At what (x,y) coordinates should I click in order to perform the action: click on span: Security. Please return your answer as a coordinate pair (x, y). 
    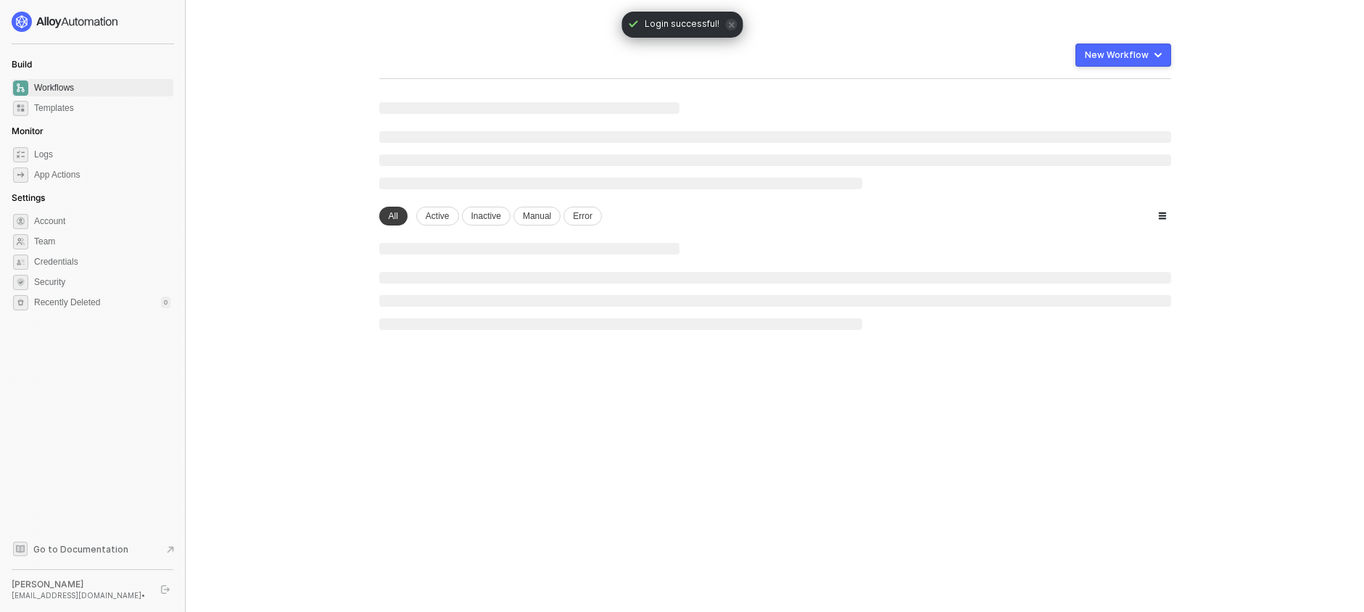
    Looking at the image, I should click on (102, 282).